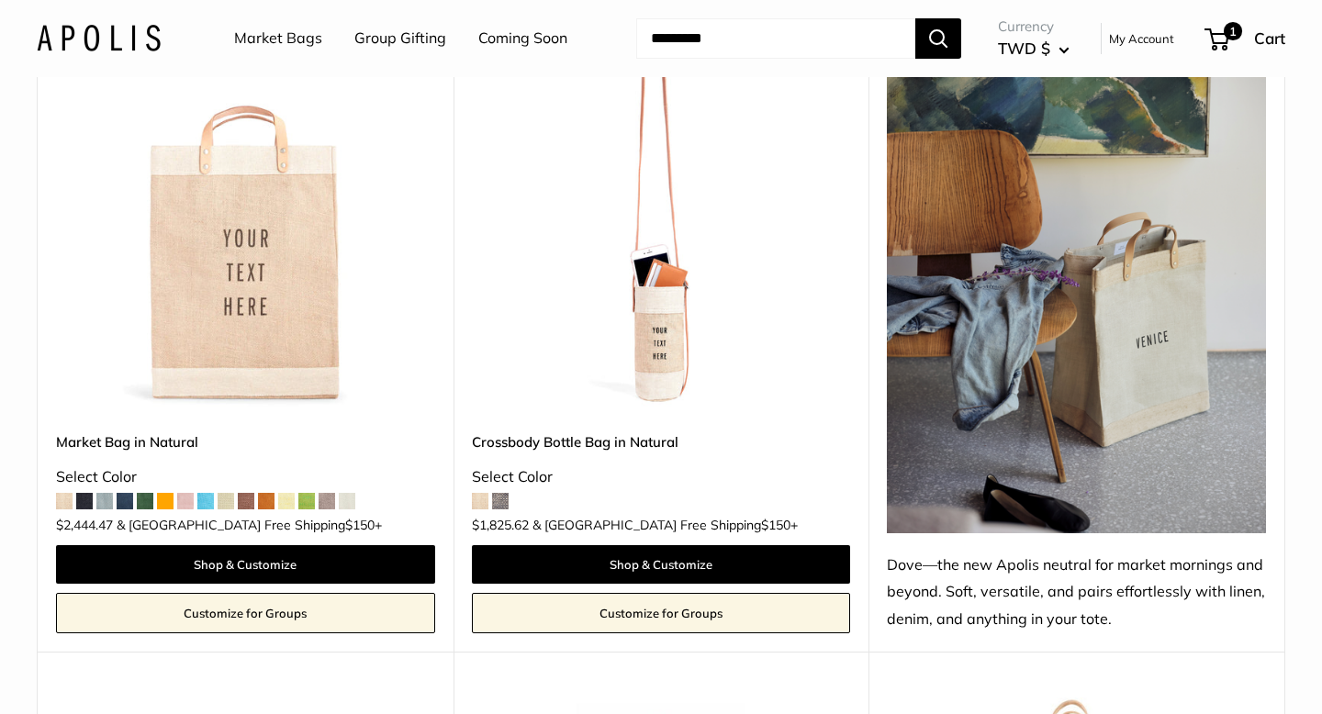 The height and width of the screenshot is (714, 1322). What do you see at coordinates (400, 39) in the screenshot?
I see `a: Group Gifting` at bounding box center [400, 39].